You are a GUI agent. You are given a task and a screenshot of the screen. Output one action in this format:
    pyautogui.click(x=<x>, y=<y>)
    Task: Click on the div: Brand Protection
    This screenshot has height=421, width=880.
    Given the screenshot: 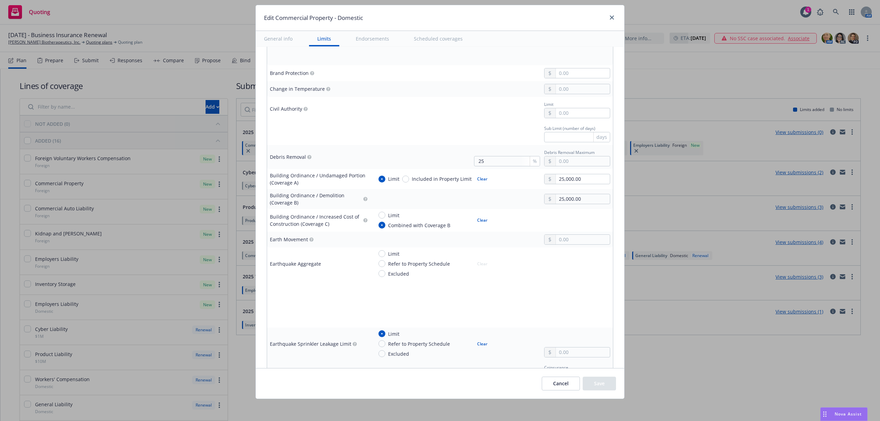 What is the action you would take?
    pyautogui.click(x=289, y=73)
    